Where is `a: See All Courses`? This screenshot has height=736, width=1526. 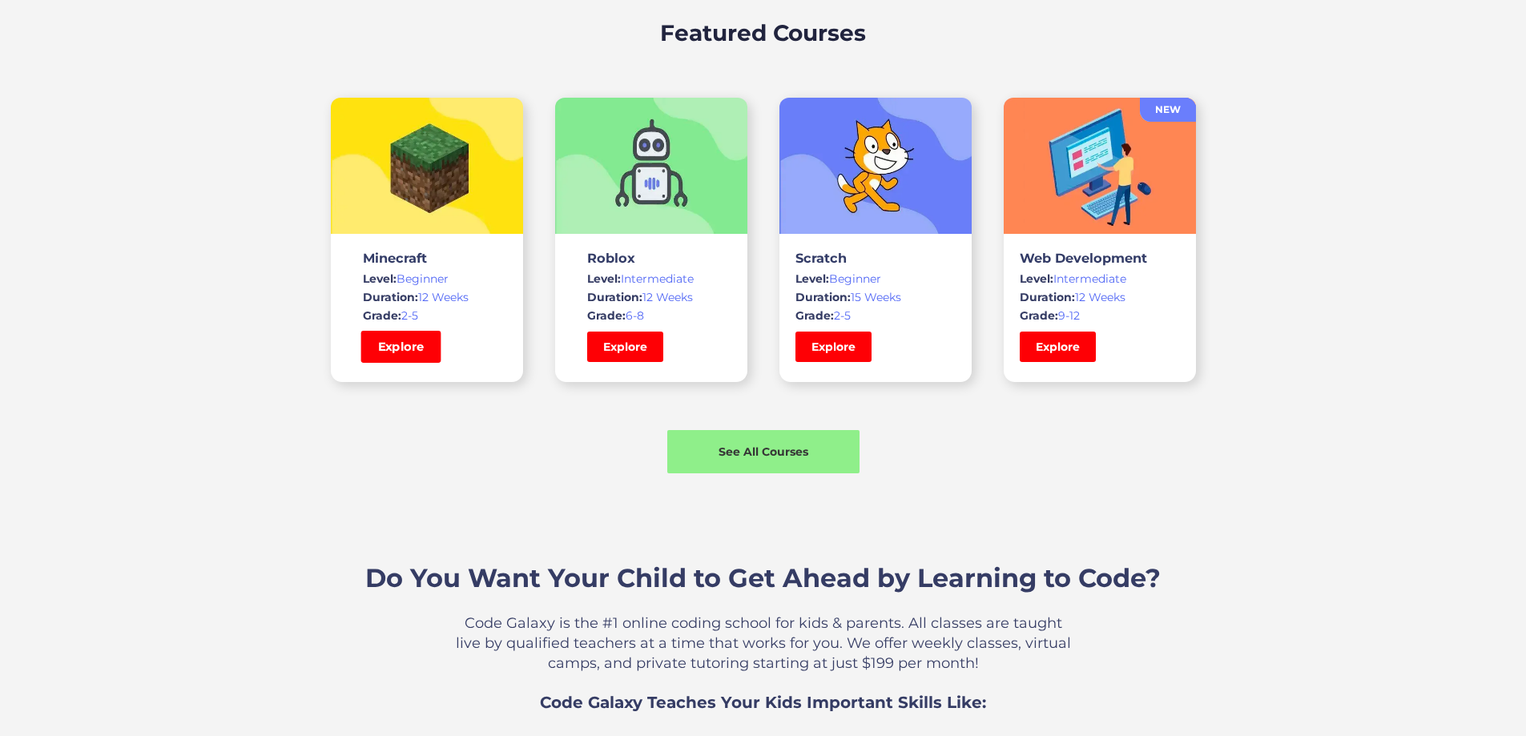 a: See All Courses is located at coordinates (763, 452).